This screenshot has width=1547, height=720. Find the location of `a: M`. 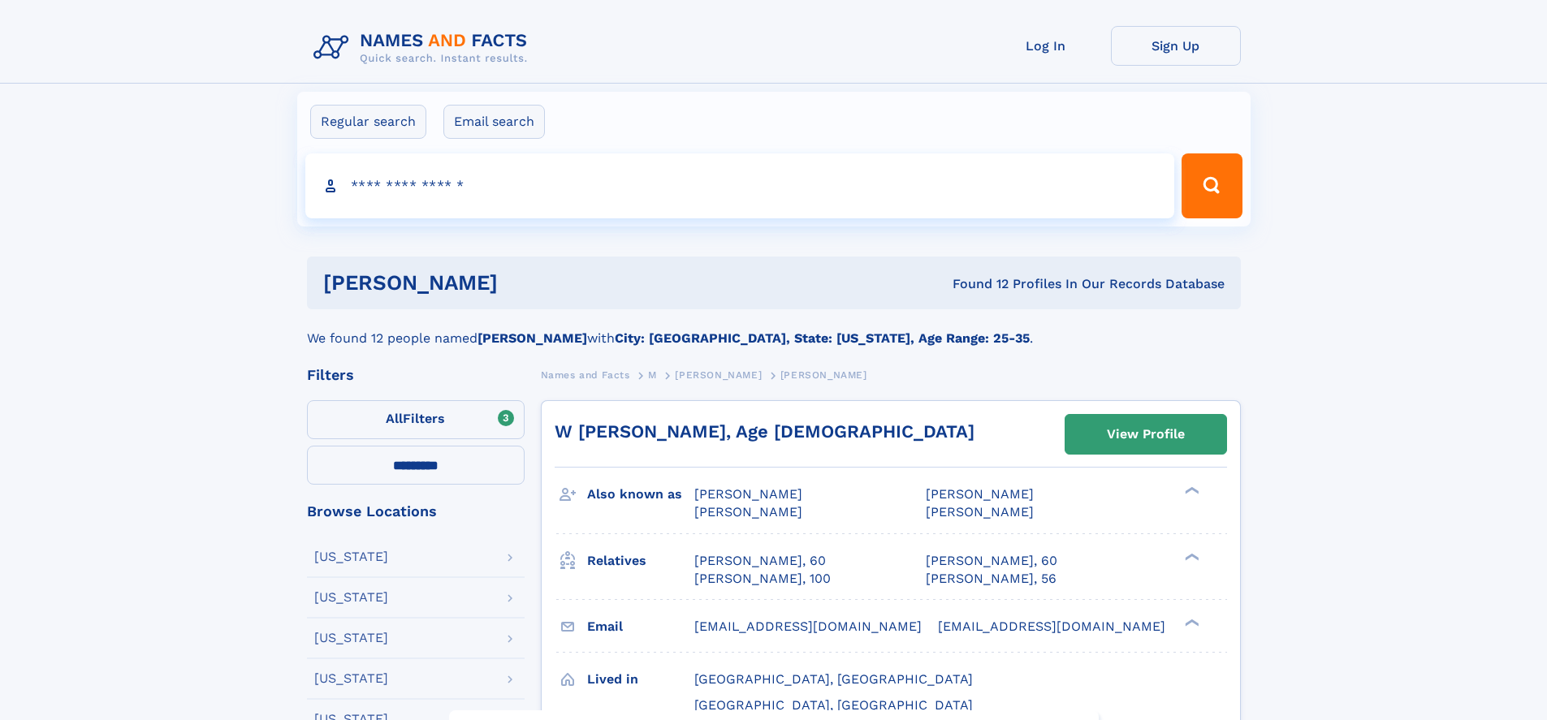

a: M is located at coordinates (652, 374).